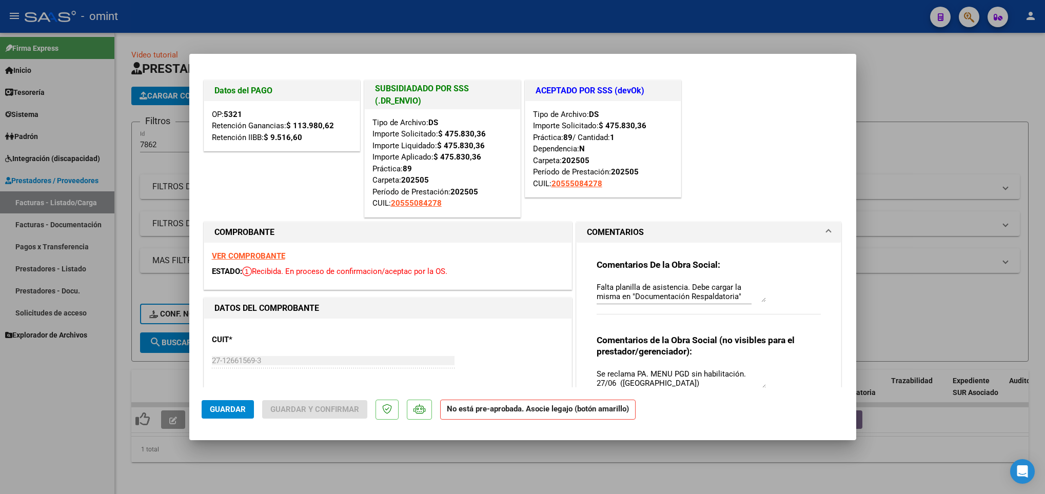  I want to click on strong: COMPROBANTE, so click(244, 232).